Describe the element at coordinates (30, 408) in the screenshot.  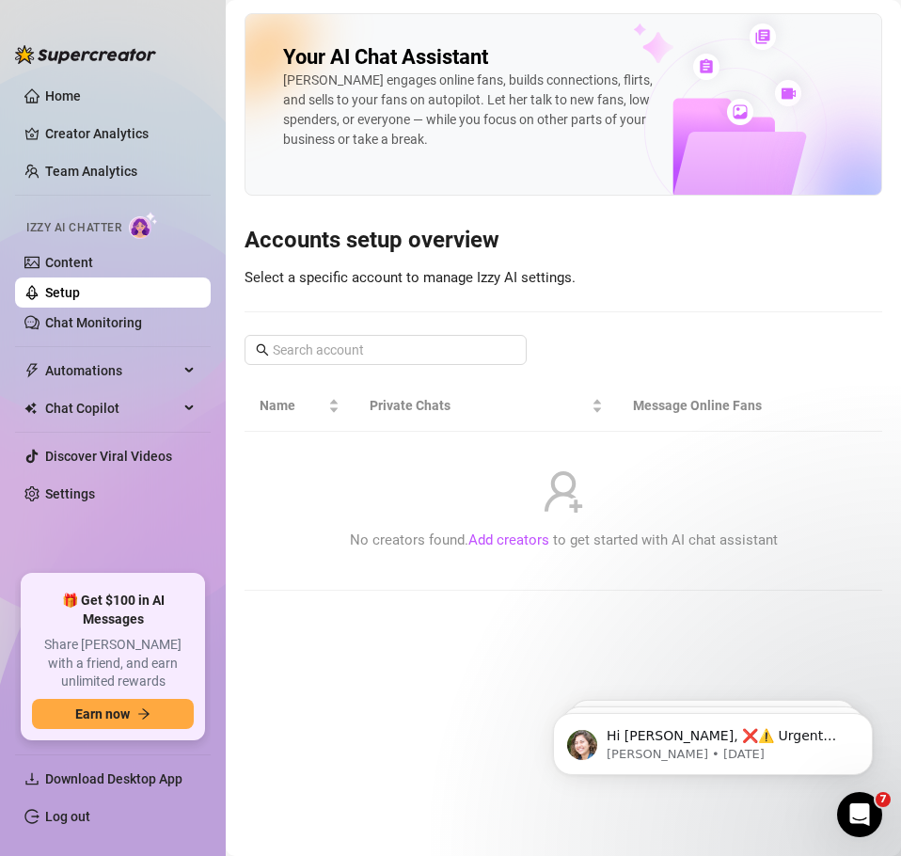
I see `img: Chat Copilot` at that location.